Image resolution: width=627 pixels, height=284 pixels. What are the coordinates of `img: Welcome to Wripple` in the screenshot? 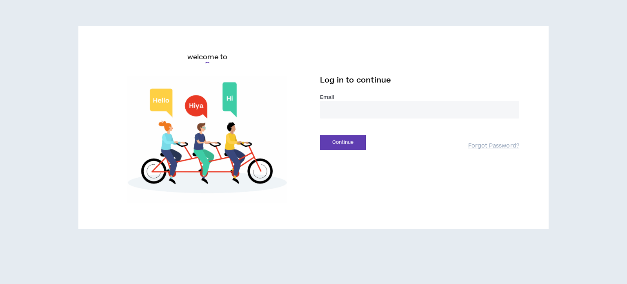 It's located at (207, 139).